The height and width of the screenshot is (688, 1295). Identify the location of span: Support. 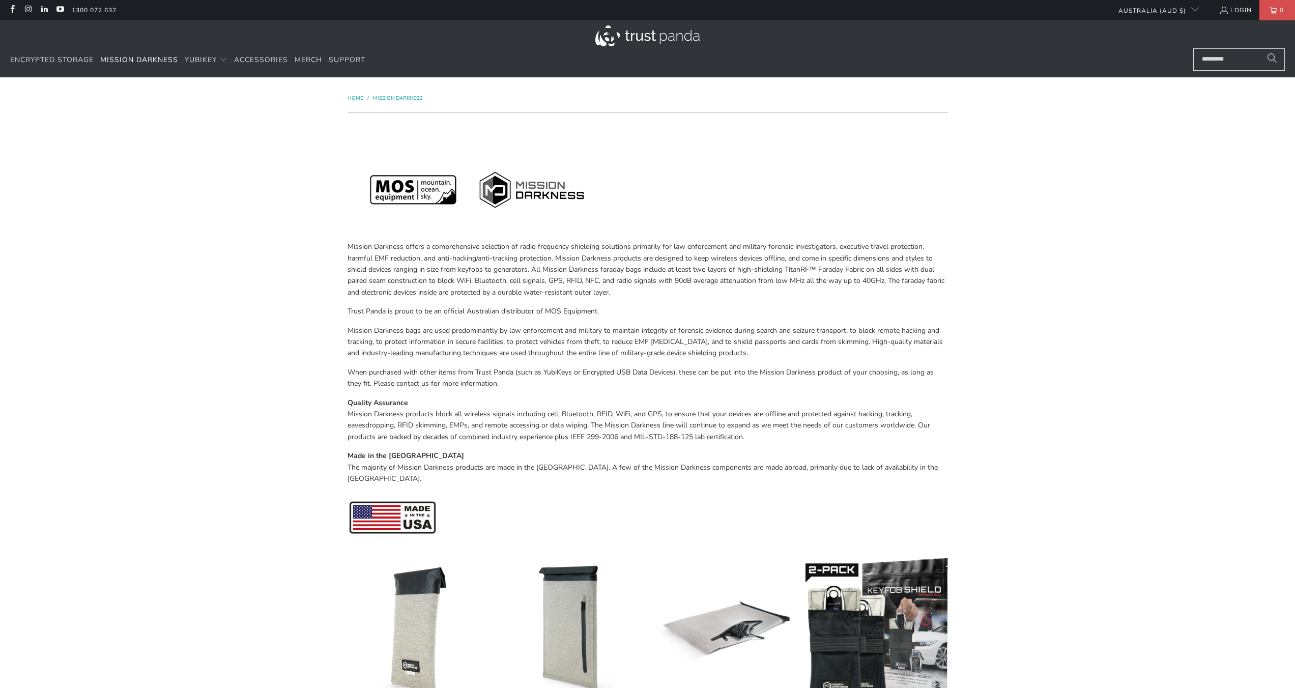
(347, 60).